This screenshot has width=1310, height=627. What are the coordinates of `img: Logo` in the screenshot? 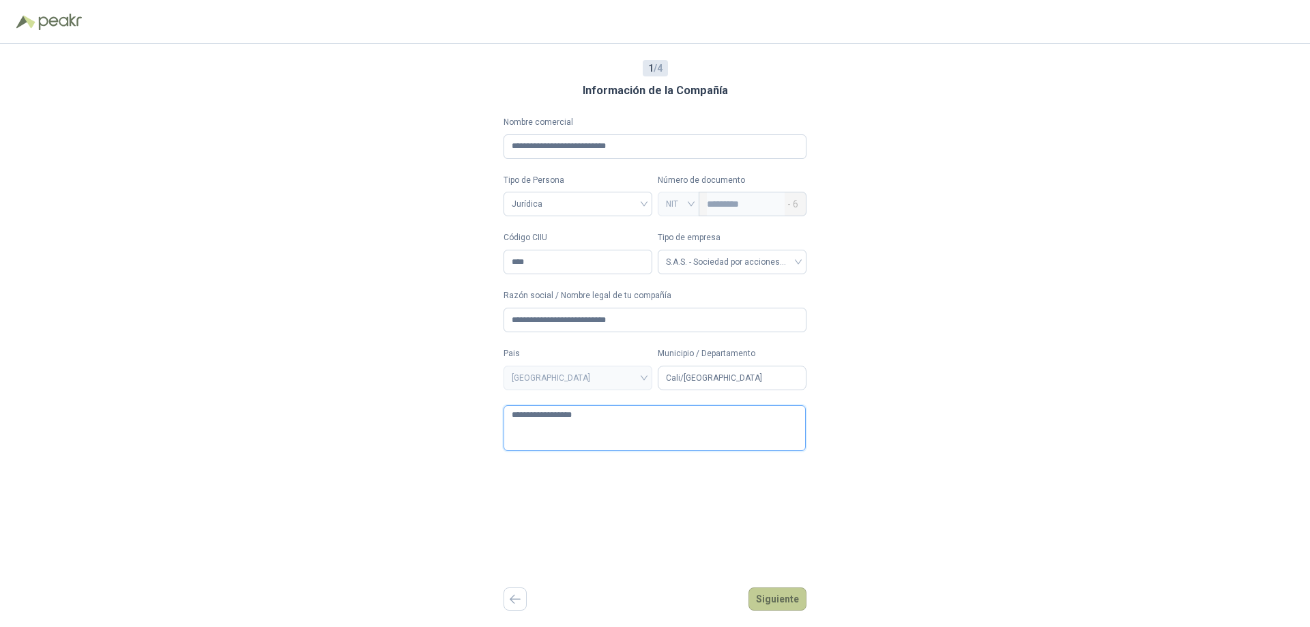 It's located at (26, 22).